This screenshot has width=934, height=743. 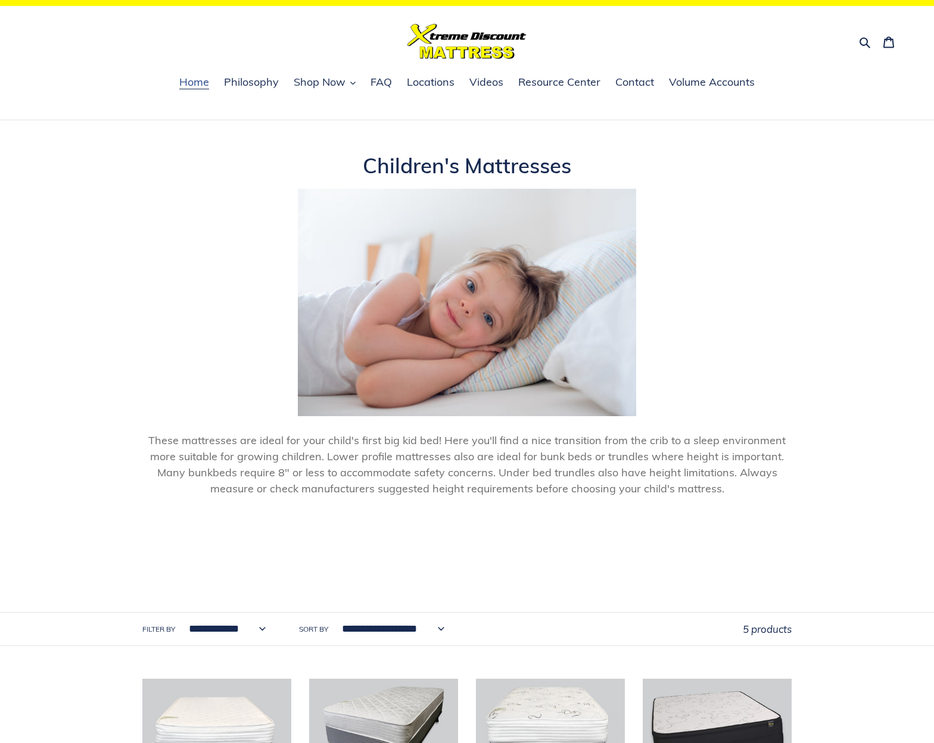 I want to click on img: Xtreme Discount Mattress, so click(x=467, y=41).